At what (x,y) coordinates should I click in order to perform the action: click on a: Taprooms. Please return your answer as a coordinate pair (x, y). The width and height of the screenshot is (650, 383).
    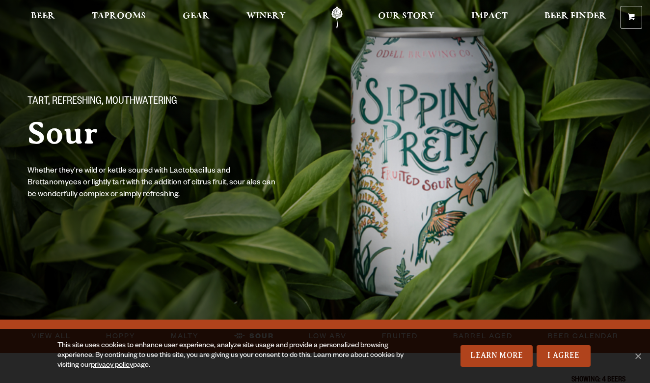
    Looking at the image, I should click on (119, 17).